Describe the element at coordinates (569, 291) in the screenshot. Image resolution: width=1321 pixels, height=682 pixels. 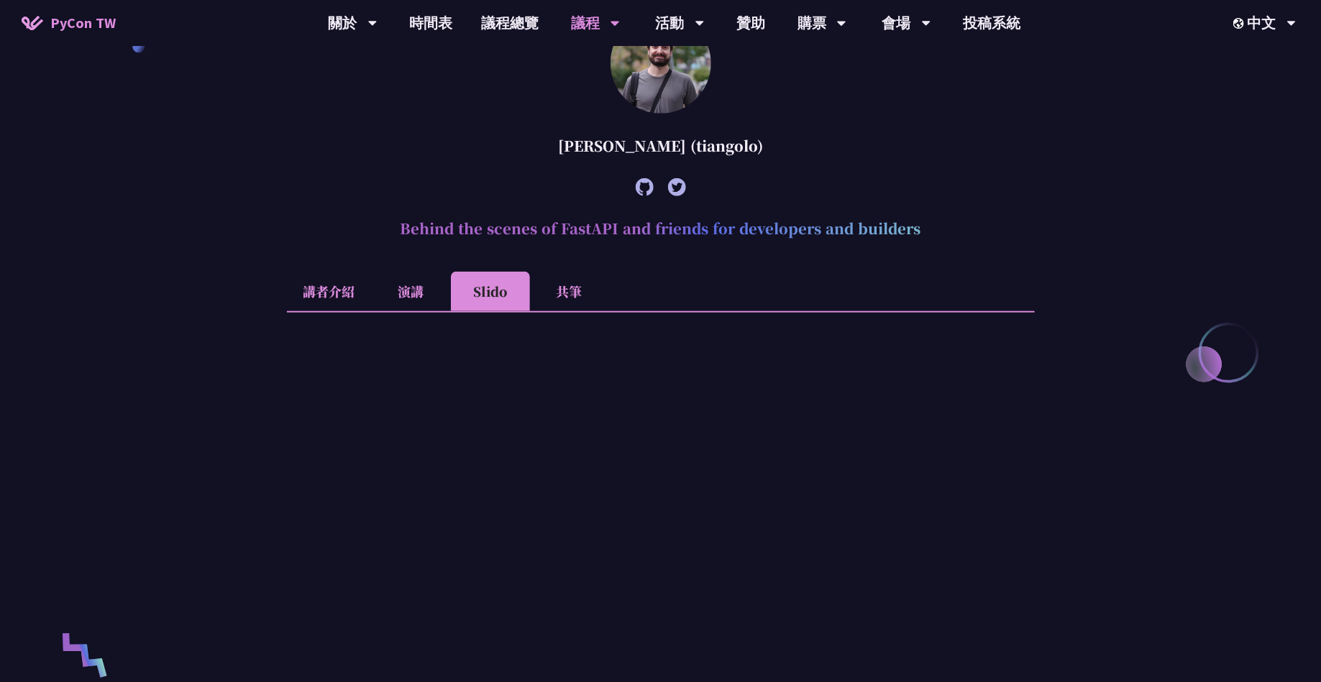
I see `li: 共筆` at that location.